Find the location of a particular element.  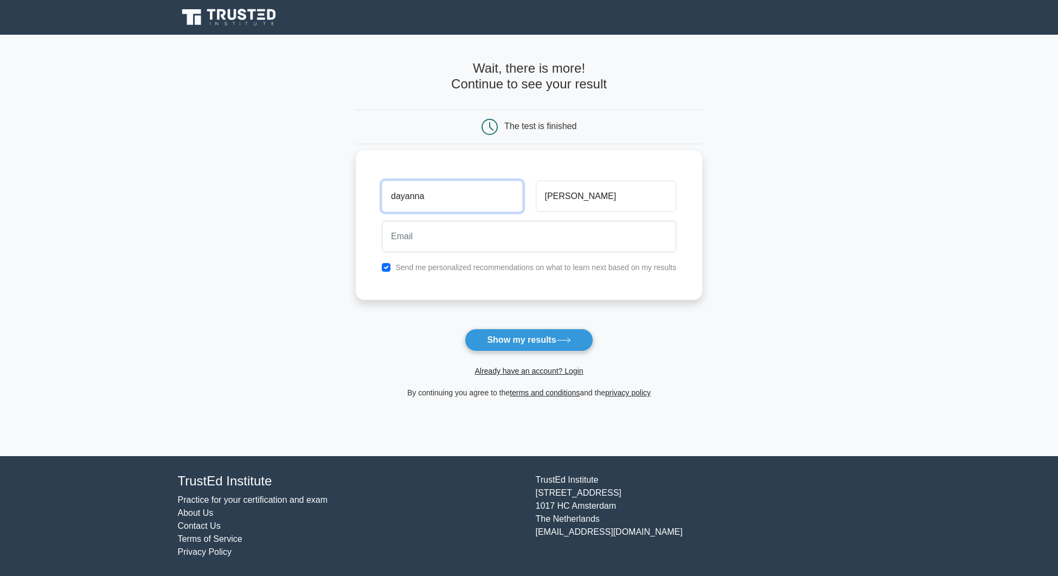

a: Practice for your certification and exam is located at coordinates (253, 500).